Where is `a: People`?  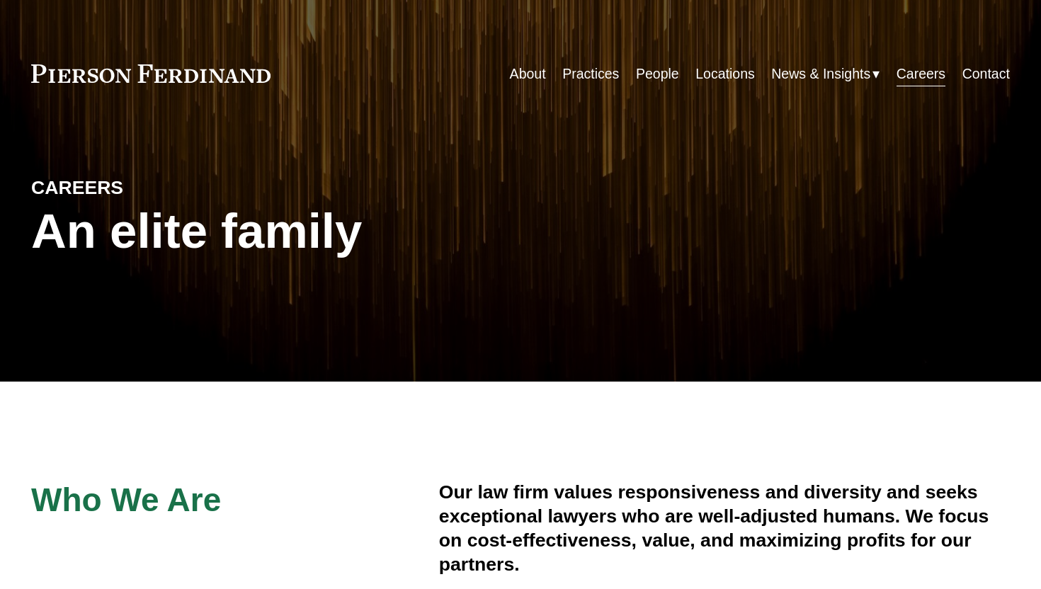 a: People is located at coordinates (657, 74).